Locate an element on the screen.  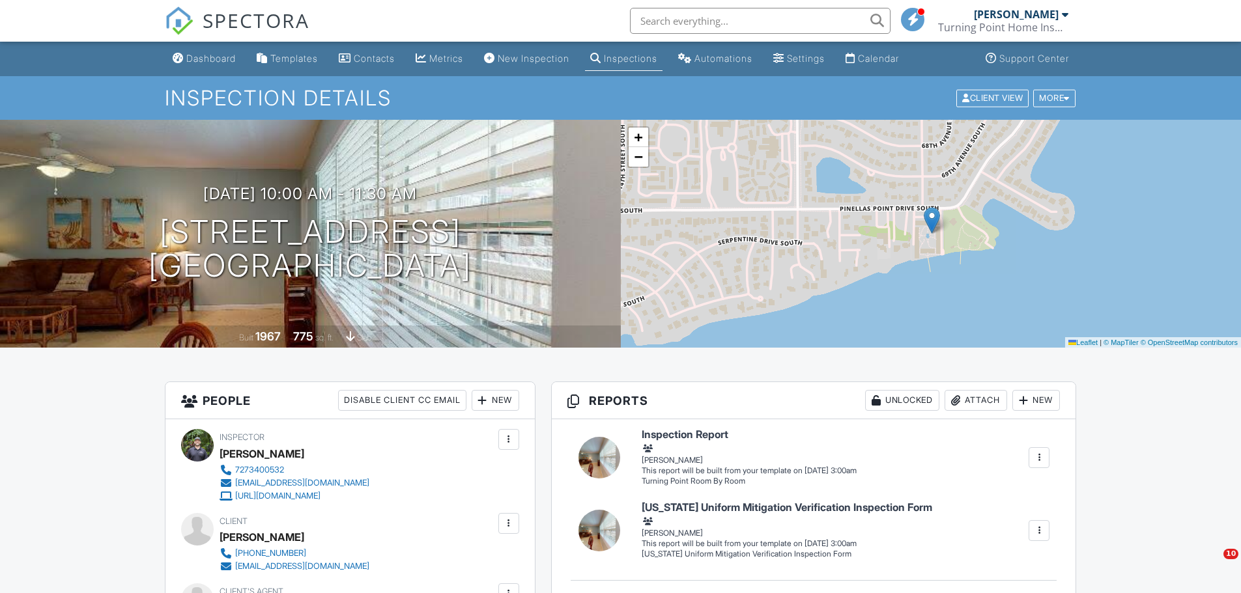
div: 7273400532 is located at coordinates (259, 470).